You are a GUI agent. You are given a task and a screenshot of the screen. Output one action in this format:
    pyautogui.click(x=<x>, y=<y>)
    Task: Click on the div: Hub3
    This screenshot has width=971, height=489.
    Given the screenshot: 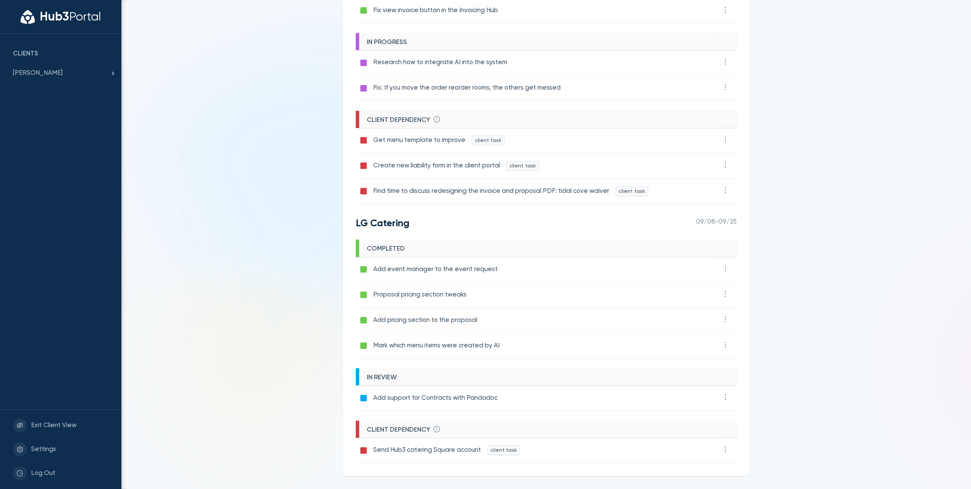 What is the action you would take?
    pyautogui.click(x=70, y=17)
    